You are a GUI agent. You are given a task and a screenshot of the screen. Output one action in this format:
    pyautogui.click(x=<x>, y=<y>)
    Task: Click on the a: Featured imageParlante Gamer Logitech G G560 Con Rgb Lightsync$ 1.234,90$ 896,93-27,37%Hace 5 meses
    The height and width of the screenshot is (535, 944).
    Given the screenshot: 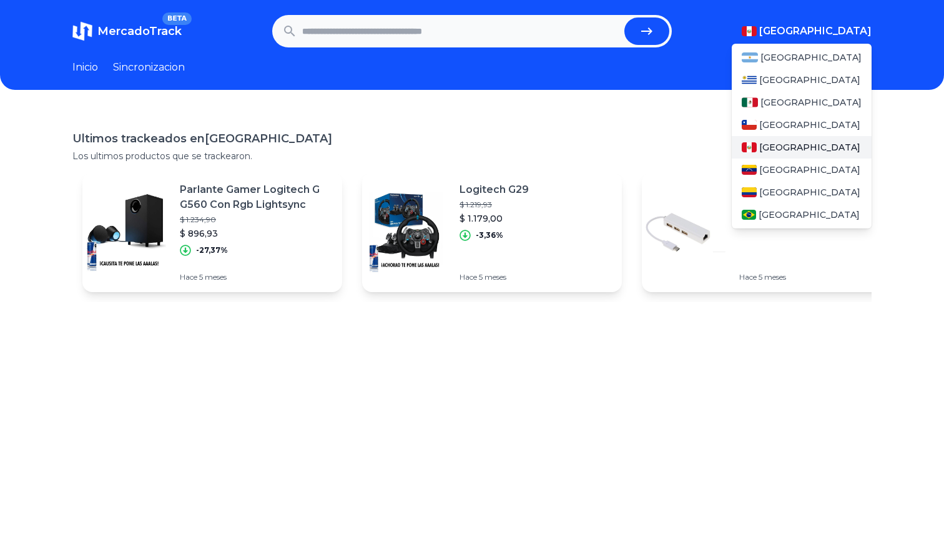 What is the action you would take?
    pyautogui.click(x=212, y=232)
    